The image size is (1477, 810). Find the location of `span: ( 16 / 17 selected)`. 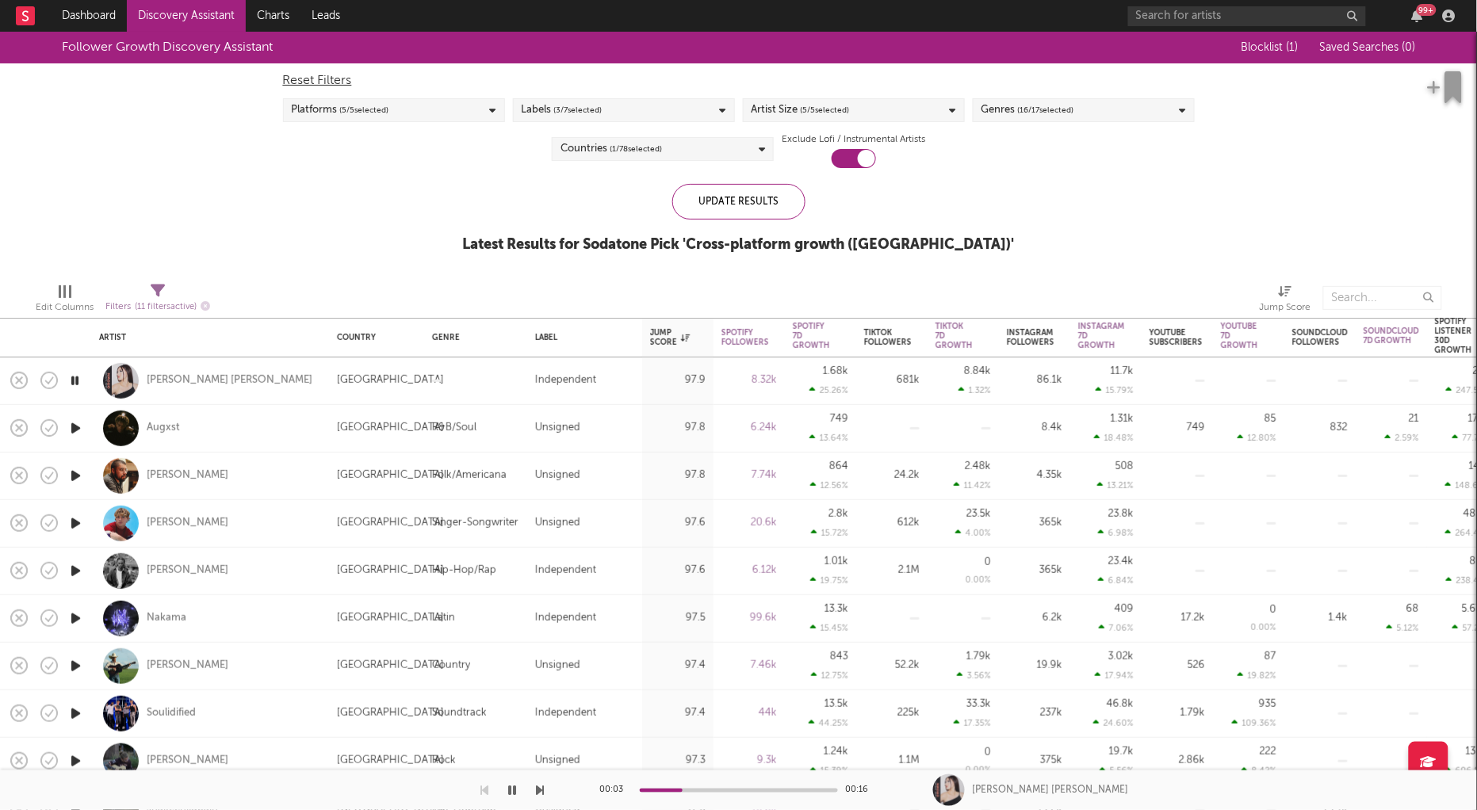

span: ( 16 / 17 selected) is located at coordinates (1046, 110).